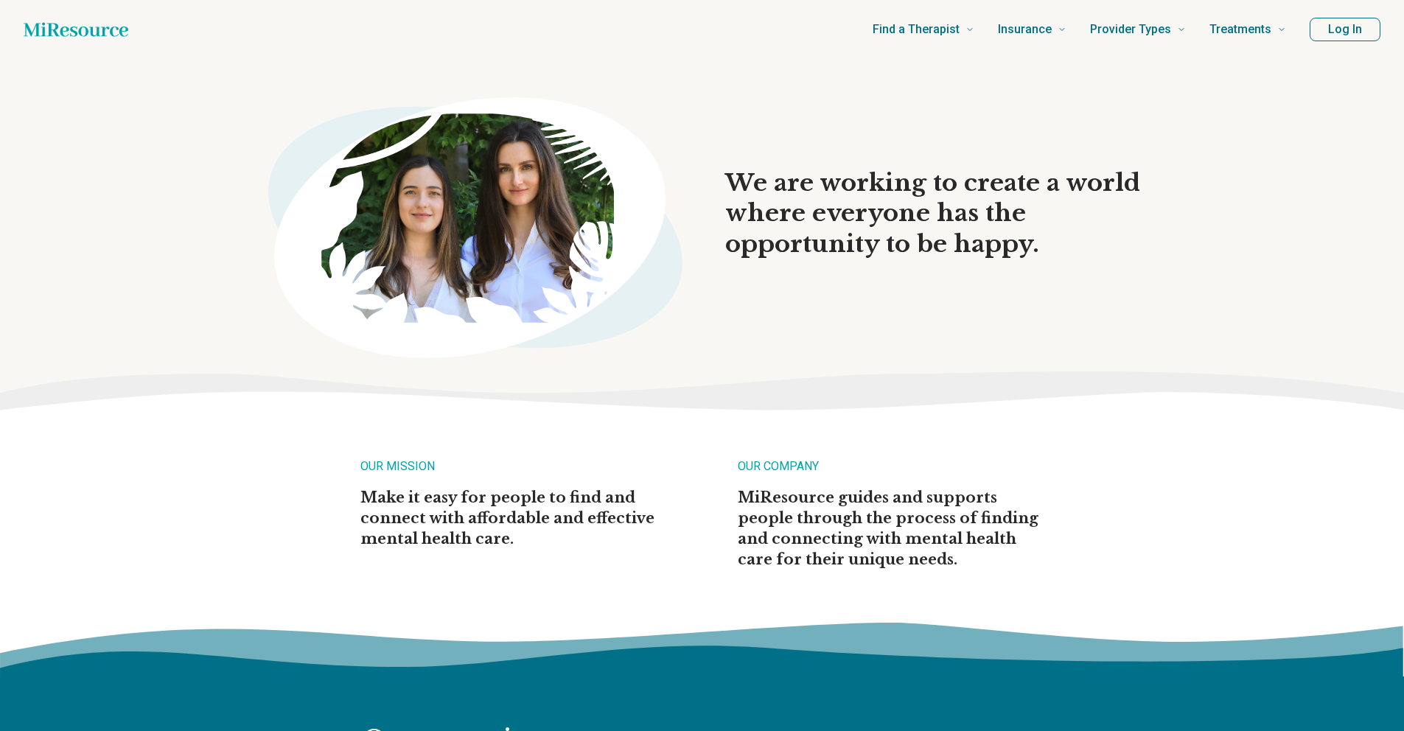 The image size is (1404, 731). I want to click on p: Make it easy for people to find and connect with affordable and effective mental health care., so click(514, 518).